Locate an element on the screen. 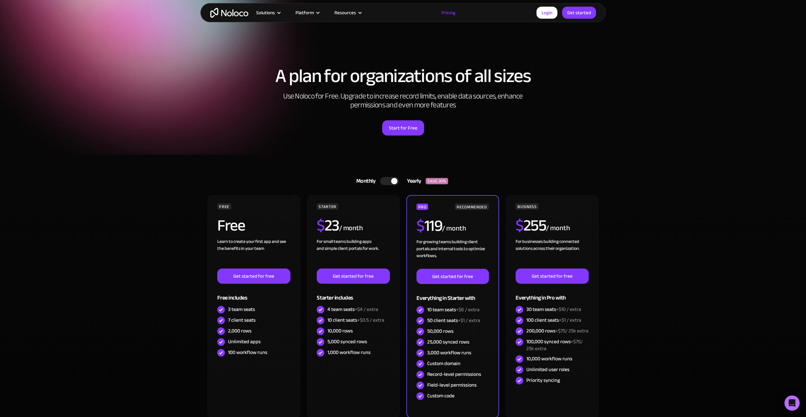 The height and width of the screenshot is (417, 806). div: 200,000 rows is located at coordinates (558, 331).